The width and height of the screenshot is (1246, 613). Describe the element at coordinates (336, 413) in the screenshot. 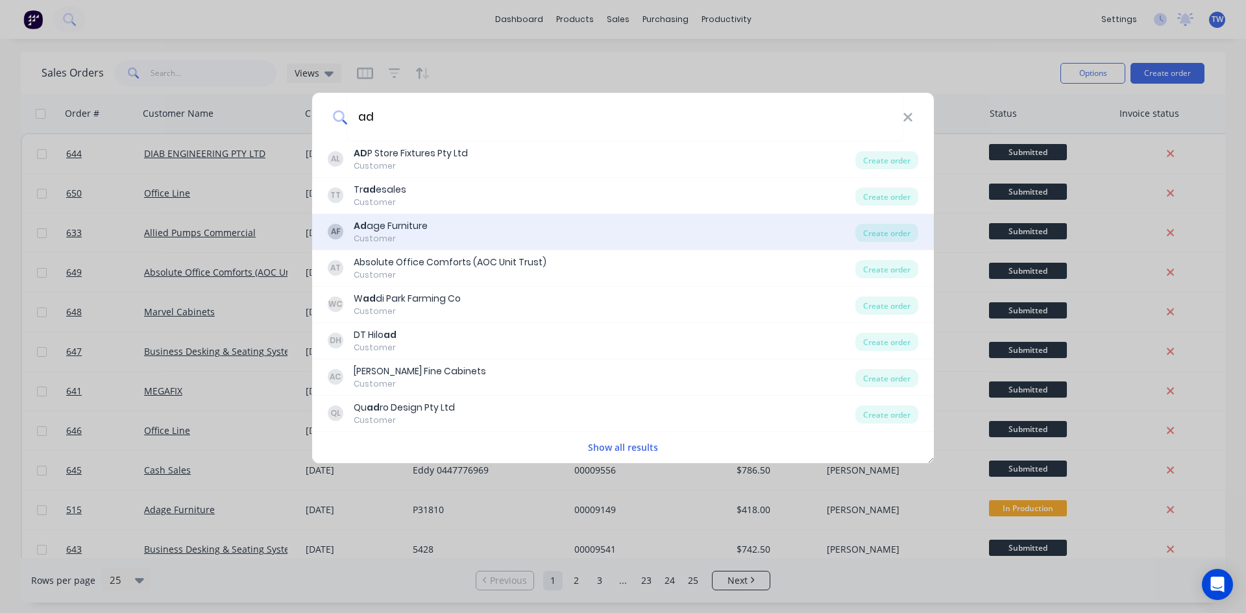

I see `div: QL` at that location.